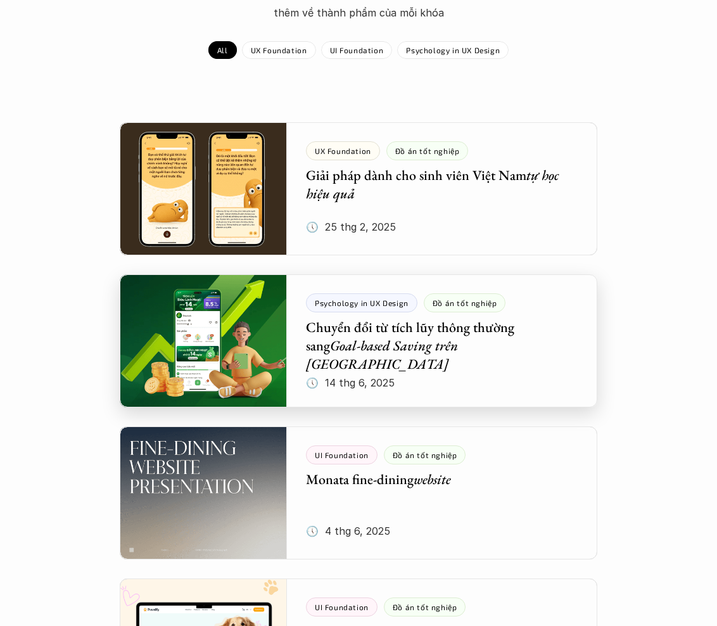 The width and height of the screenshot is (717, 626). I want to click on a: Psychology in UX DesignĐồ án tốt nghiệpChuyển đổi từ tích lũy thông thường sangGoal-based Saving ..., so click(358, 341).